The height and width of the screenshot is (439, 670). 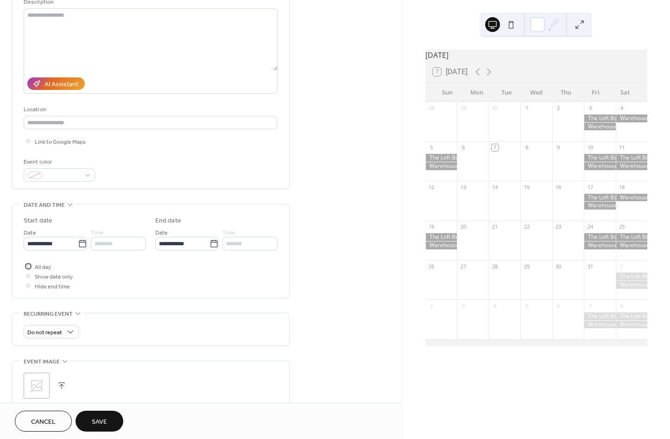 I want to click on div: Warehouse Booked - CC & PS, so click(x=600, y=126).